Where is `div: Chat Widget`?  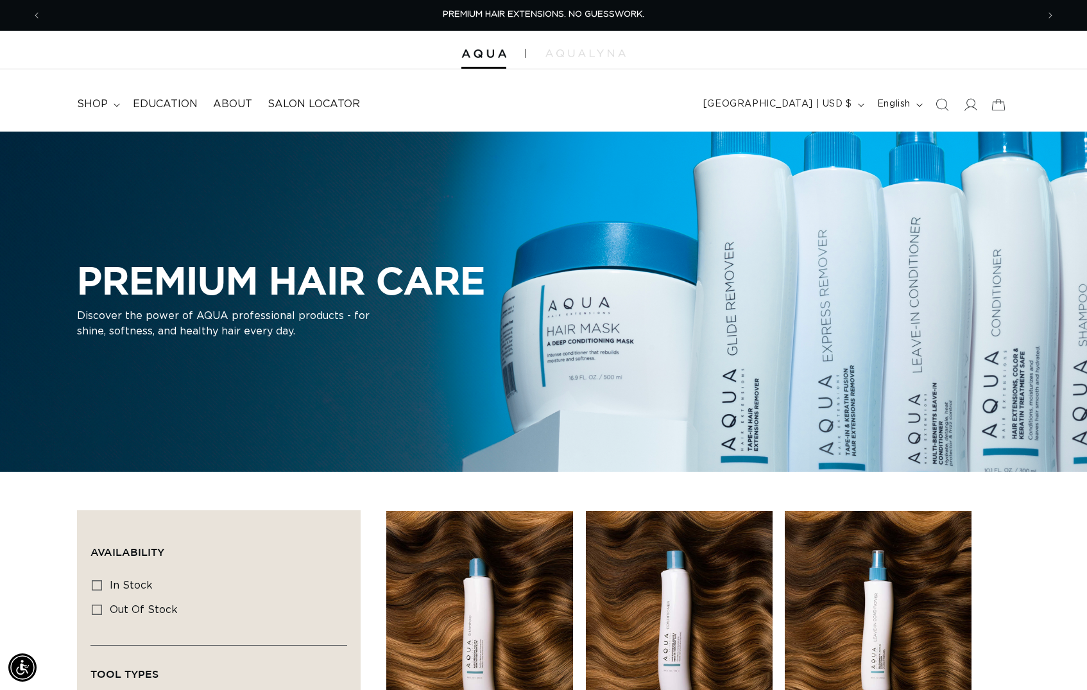 div: Chat Widget is located at coordinates (1055, 659).